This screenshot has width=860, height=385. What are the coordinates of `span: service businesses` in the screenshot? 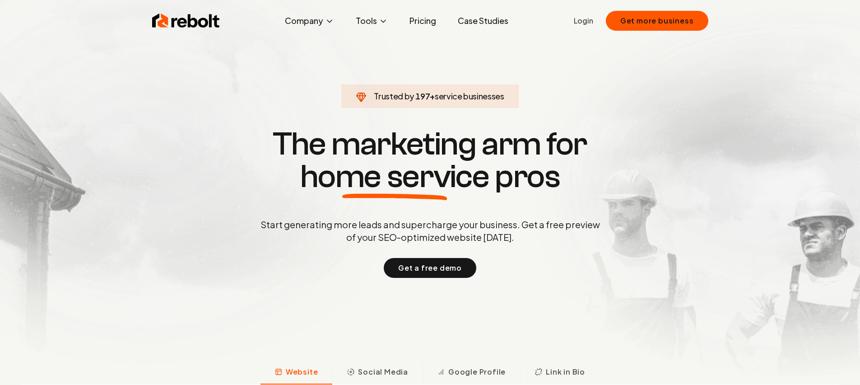 It's located at (470, 96).